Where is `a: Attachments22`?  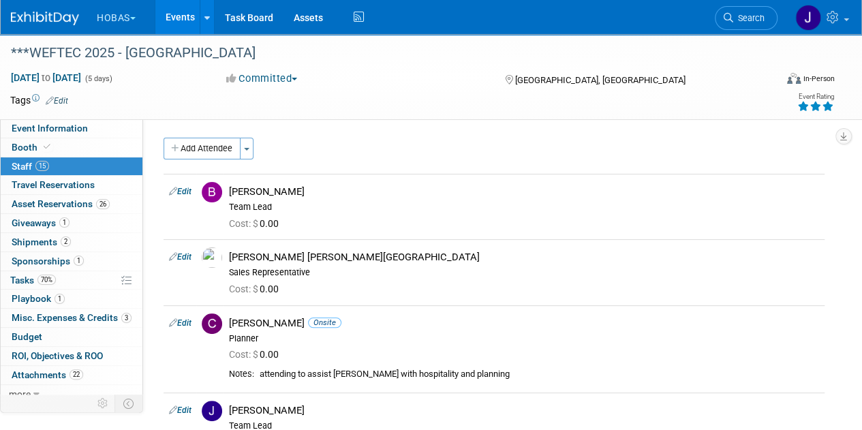
a: Attachments22 is located at coordinates (72, 375).